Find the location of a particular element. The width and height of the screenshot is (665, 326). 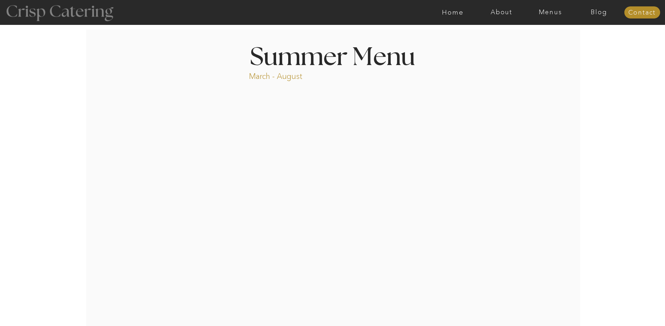

nav: Blog is located at coordinates (599, 12).